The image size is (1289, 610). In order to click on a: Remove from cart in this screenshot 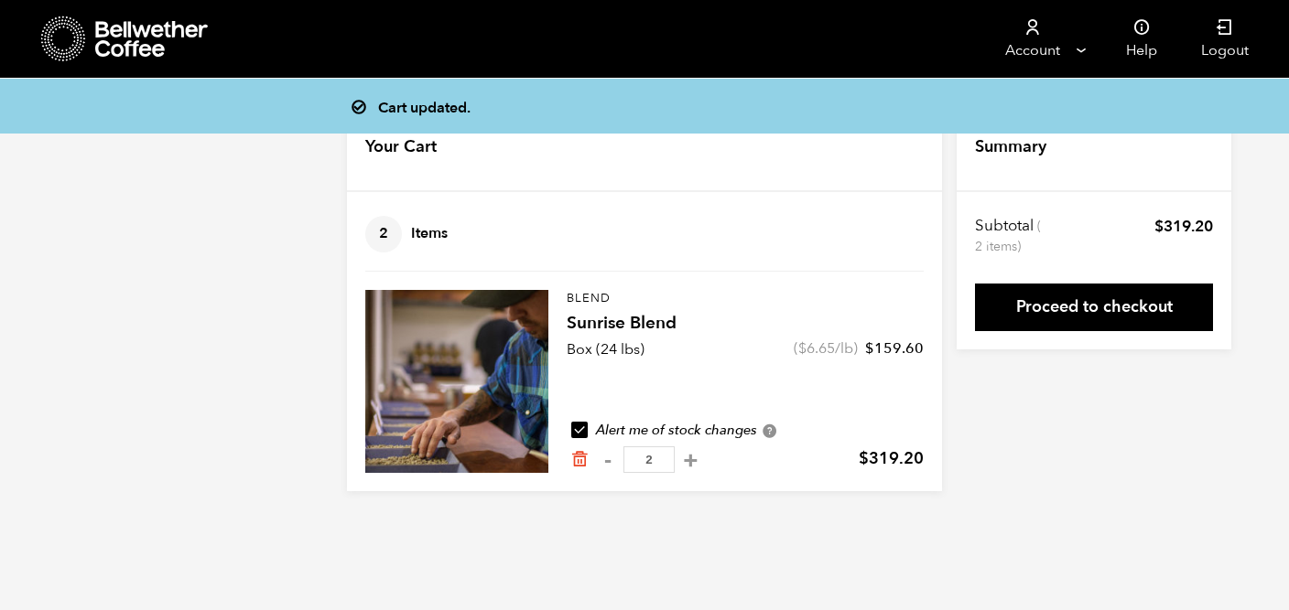, I will do `click(579, 459)`.